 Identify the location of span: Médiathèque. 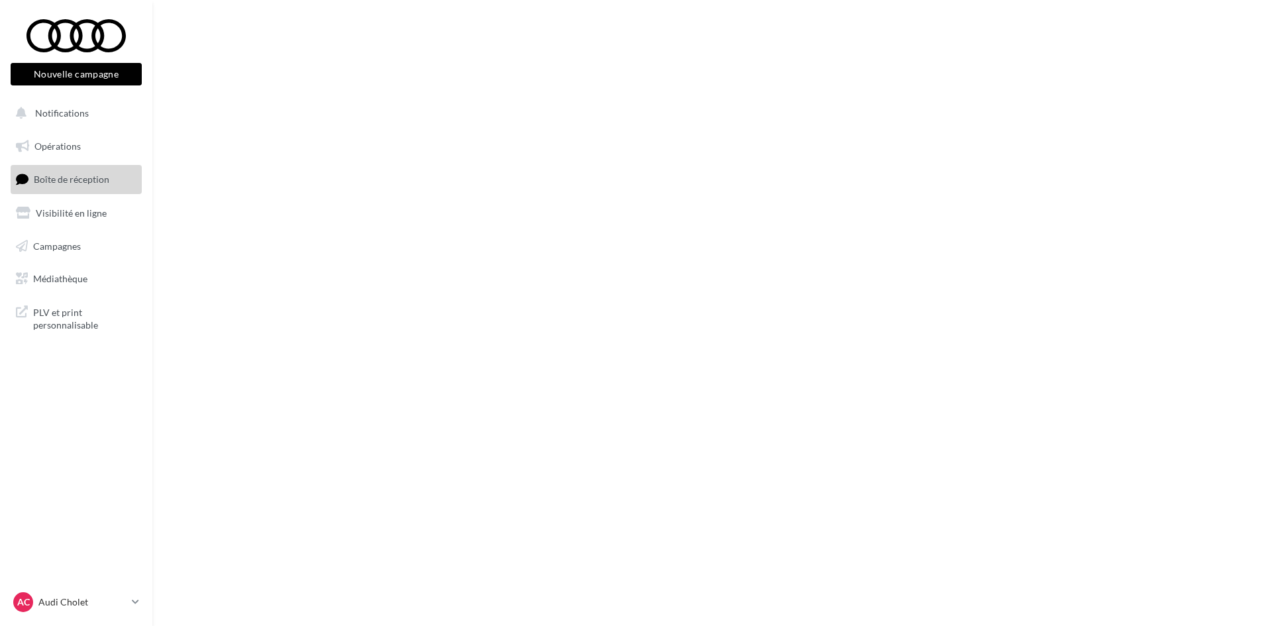
(60, 278).